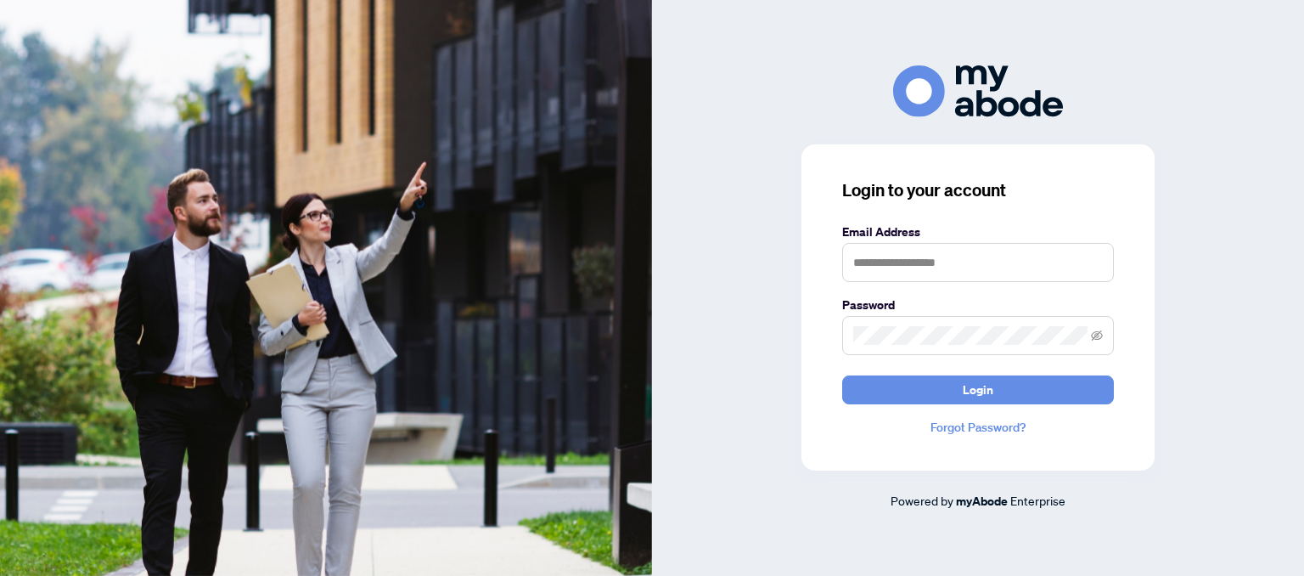 This screenshot has width=1304, height=576. I want to click on a: Forgot Password?, so click(978, 427).